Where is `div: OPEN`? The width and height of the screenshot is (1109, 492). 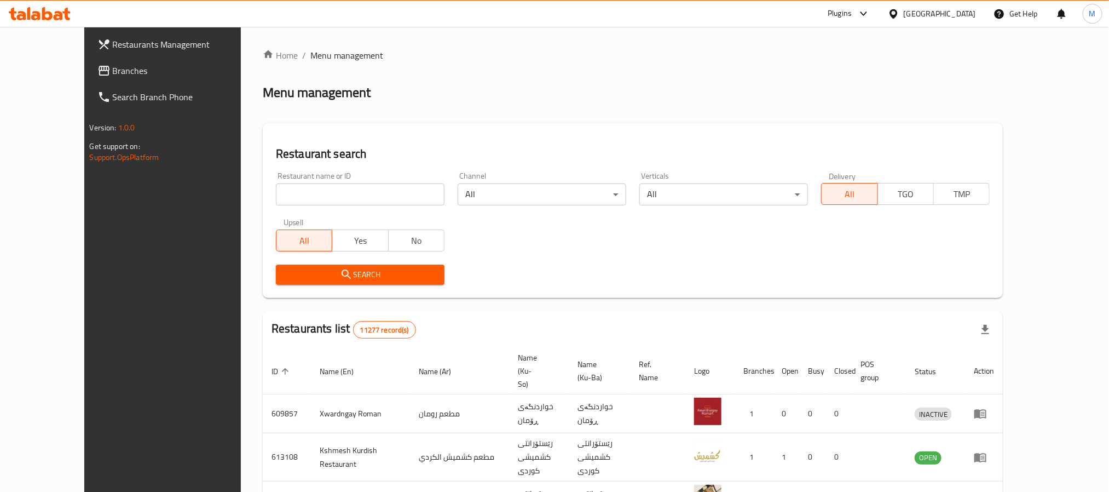
div: OPEN is located at coordinates (928, 458).